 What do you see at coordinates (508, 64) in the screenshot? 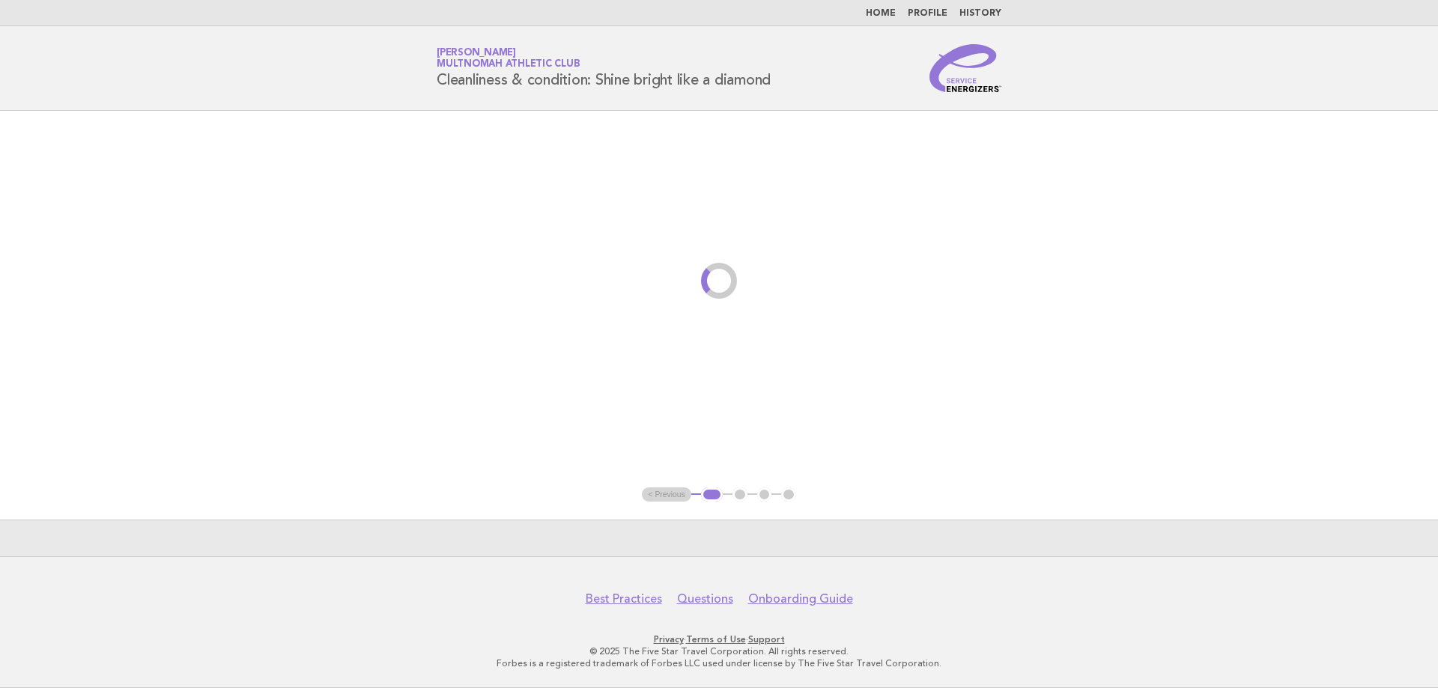
I see `span: Multnomah Athletic Club` at bounding box center [508, 64].